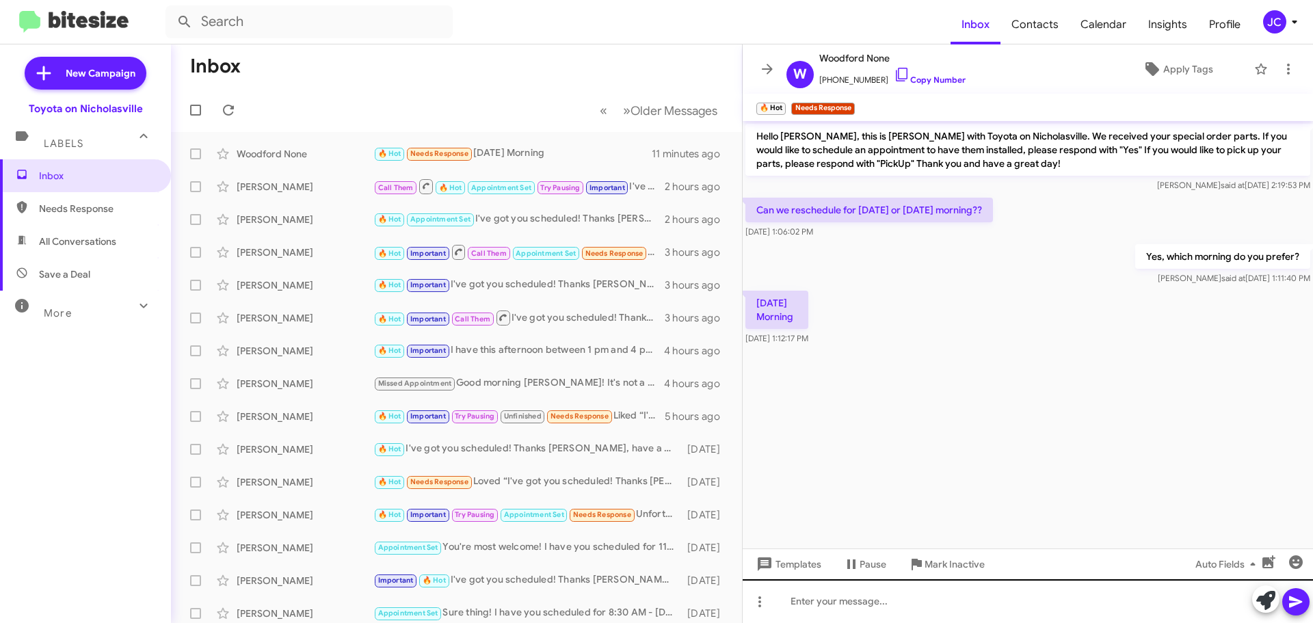 Image resolution: width=1313 pixels, height=623 pixels. What do you see at coordinates (698, 285) in the screenshot?
I see `div: 3 hours ago` at bounding box center [698, 285].